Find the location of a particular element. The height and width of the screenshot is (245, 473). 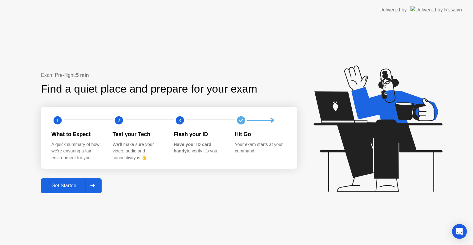

text: 1 is located at coordinates (58, 120).